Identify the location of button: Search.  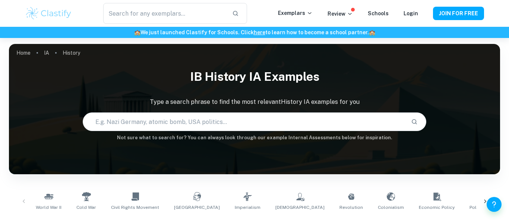
(415, 122).